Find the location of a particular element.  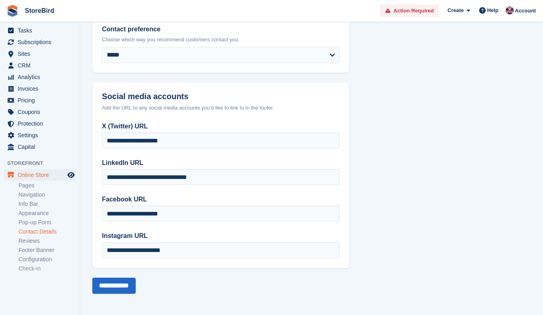

span: Storefront is located at coordinates (43, 163).